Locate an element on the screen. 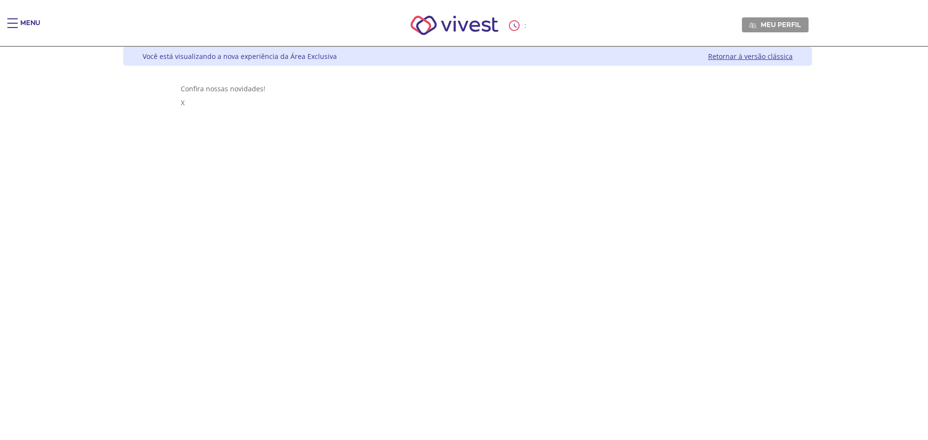  span: X is located at coordinates (183, 103).